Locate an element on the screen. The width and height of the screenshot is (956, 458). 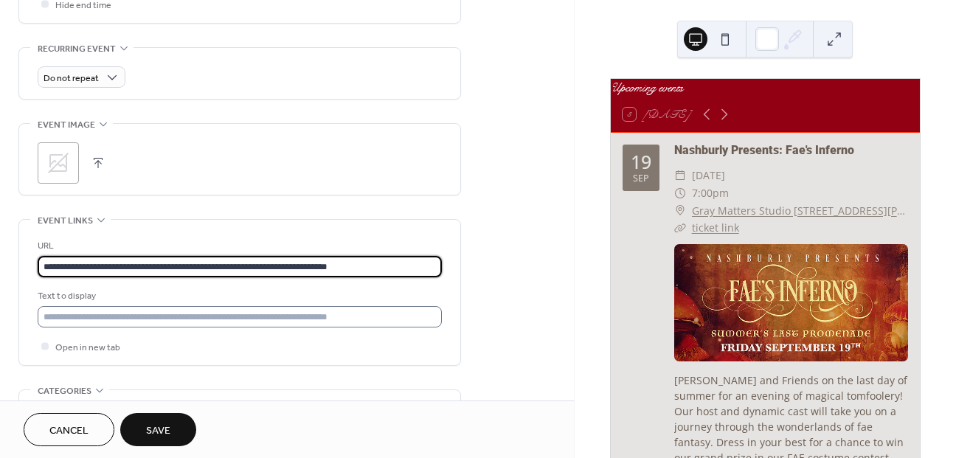
a: ticket link is located at coordinates (715, 227).